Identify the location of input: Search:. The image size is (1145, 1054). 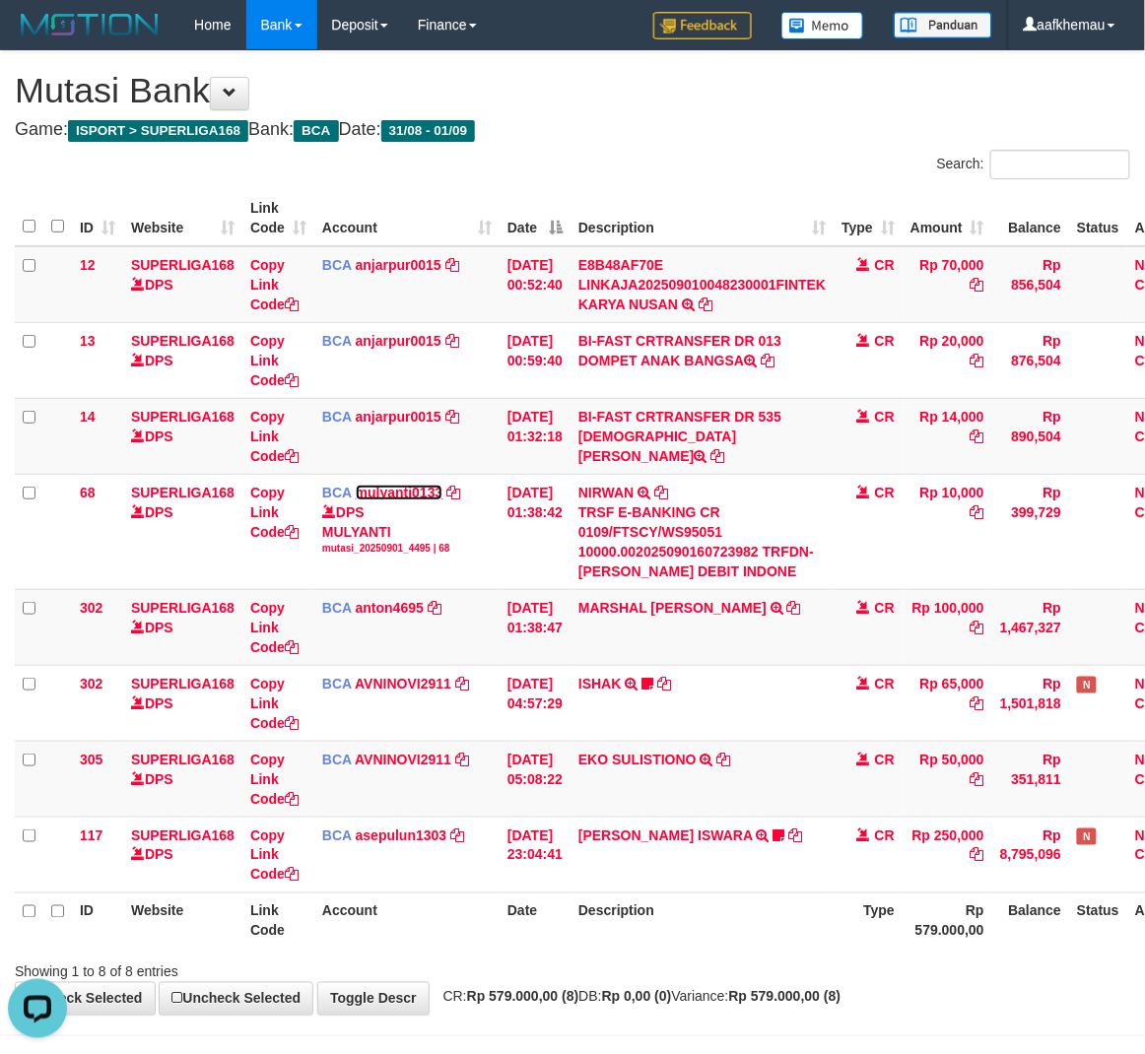
(1060, 165).